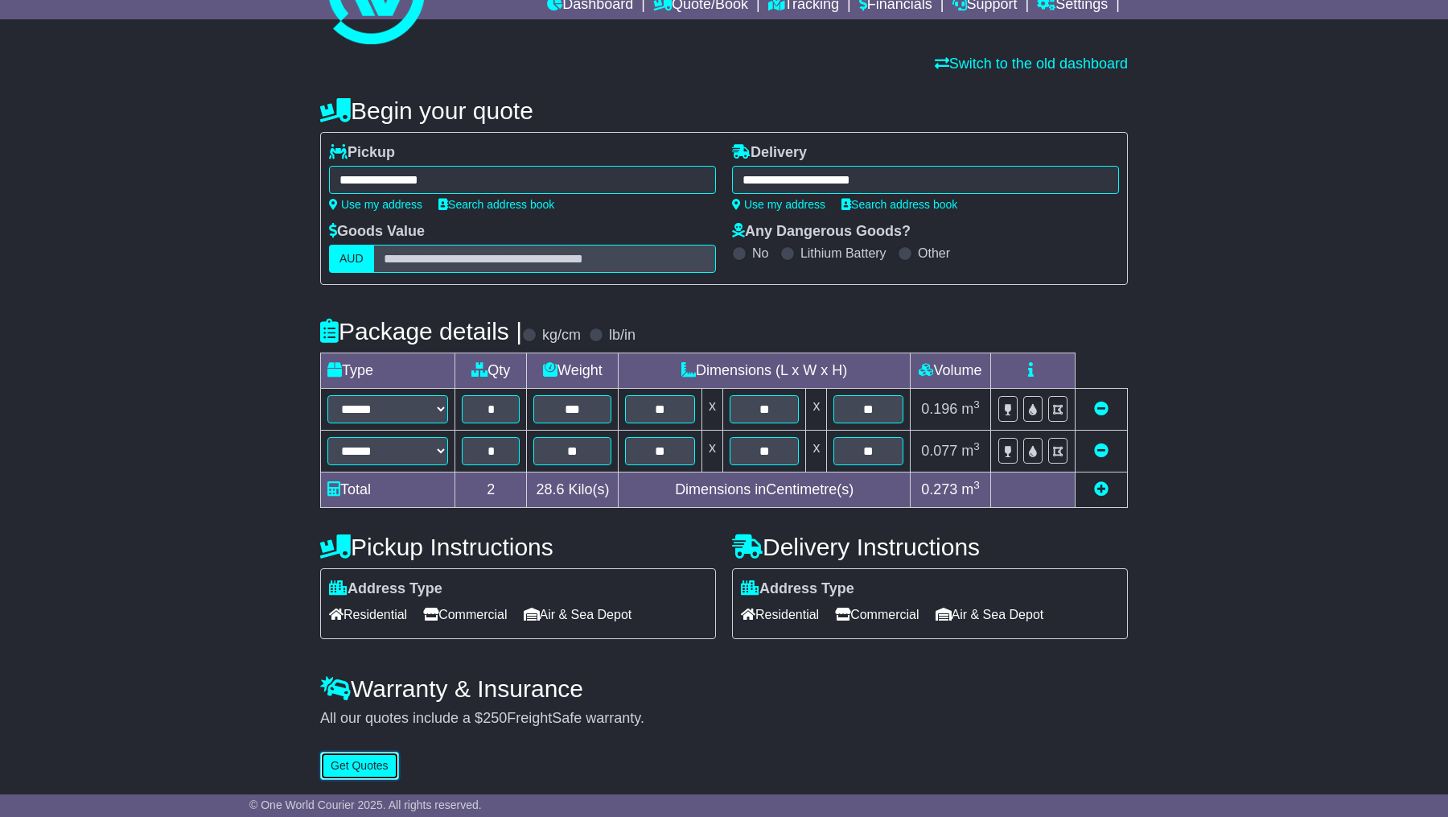 This screenshot has height=817, width=1448. Describe the element at coordinates (939, 489) in the screenshot. I see `span: 0.273` at that location.